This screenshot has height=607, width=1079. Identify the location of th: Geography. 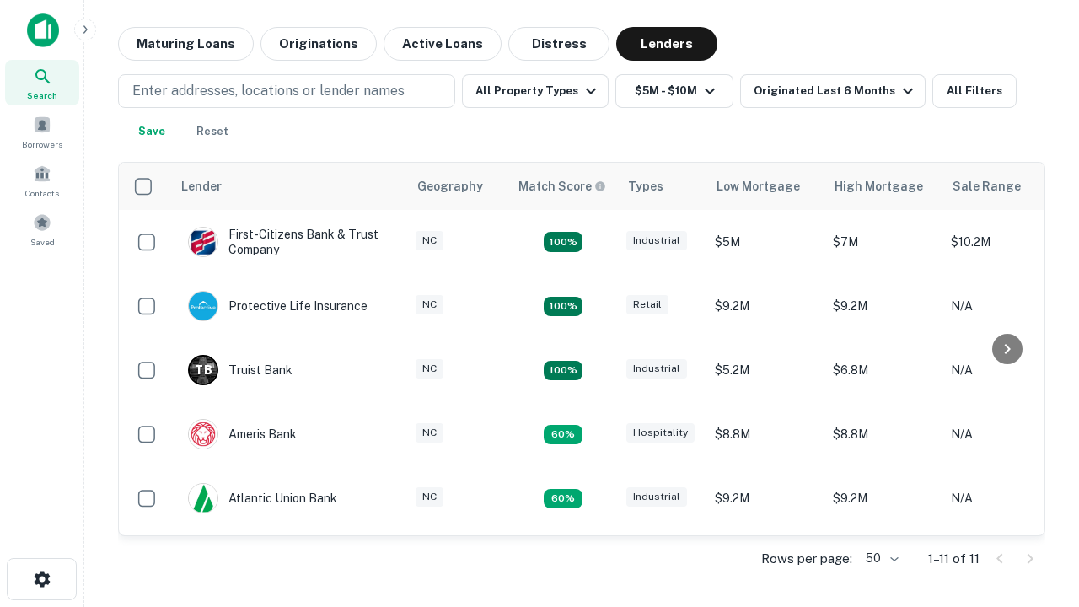
(458, 186).